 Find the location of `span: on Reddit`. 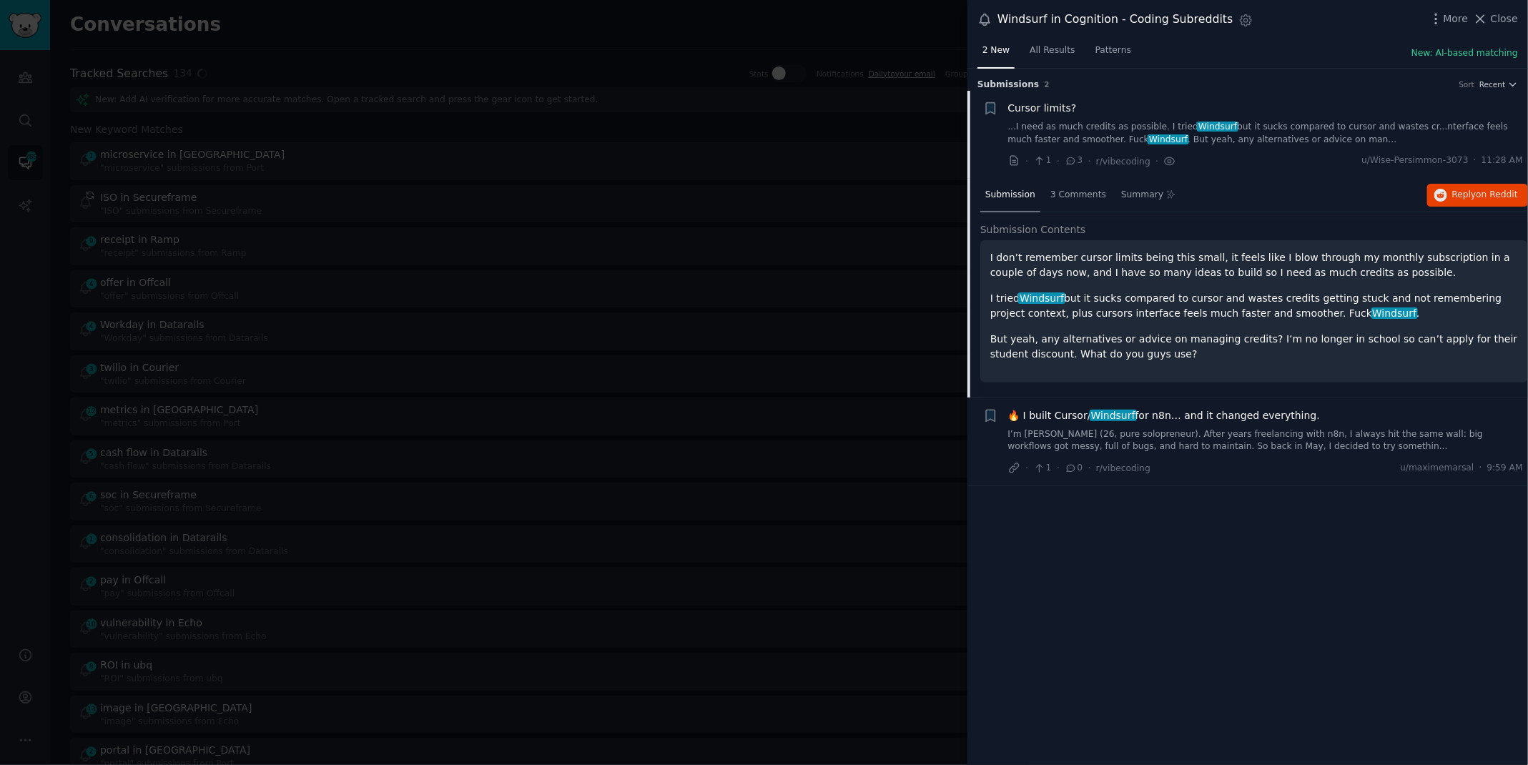

span: on Reddit is located at coordinates (1497, 194).